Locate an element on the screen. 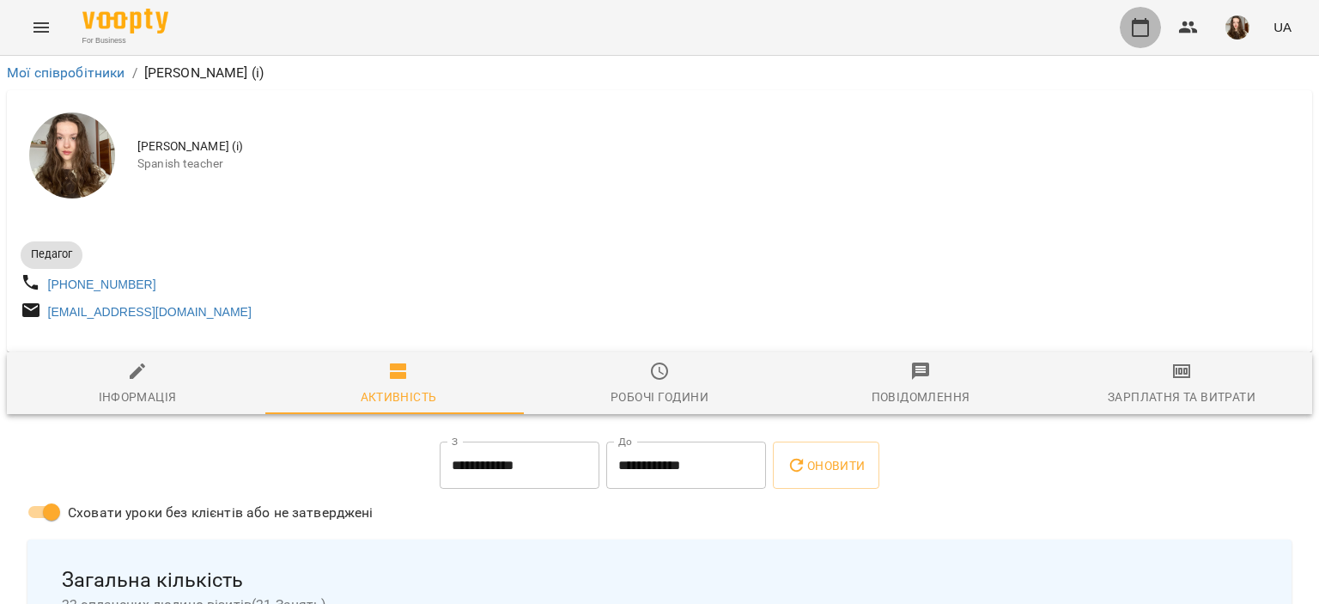  span: Сховати уроки без клієнтів або не затверджені is located at coordinates (221, 513).